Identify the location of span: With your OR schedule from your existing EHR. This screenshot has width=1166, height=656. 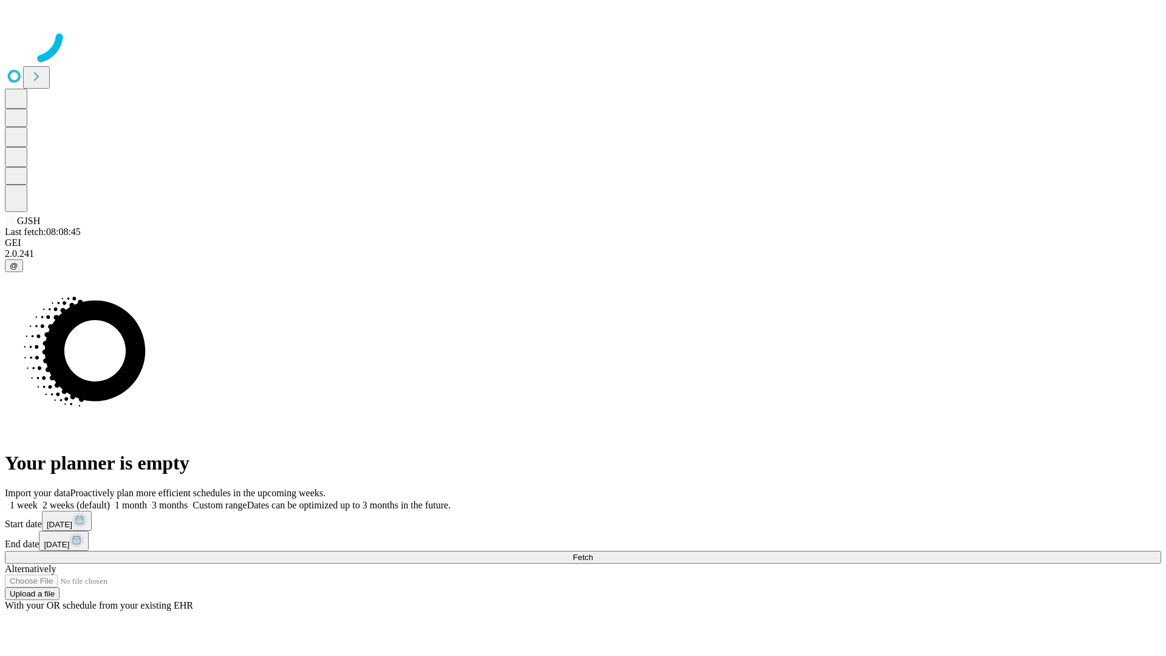
(99, 605).